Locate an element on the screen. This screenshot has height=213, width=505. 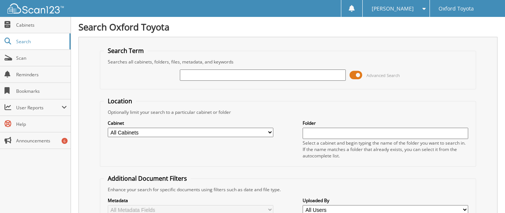
span: Search is located at coordinates (41, 41).